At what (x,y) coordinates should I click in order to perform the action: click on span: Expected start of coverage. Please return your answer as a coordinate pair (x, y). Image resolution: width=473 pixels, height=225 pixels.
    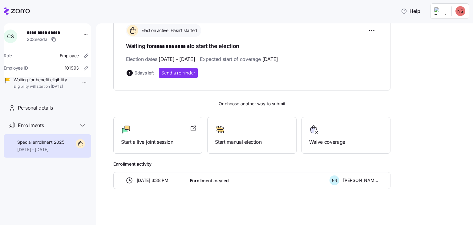
    Looking at the image, I should click on (239, 59).